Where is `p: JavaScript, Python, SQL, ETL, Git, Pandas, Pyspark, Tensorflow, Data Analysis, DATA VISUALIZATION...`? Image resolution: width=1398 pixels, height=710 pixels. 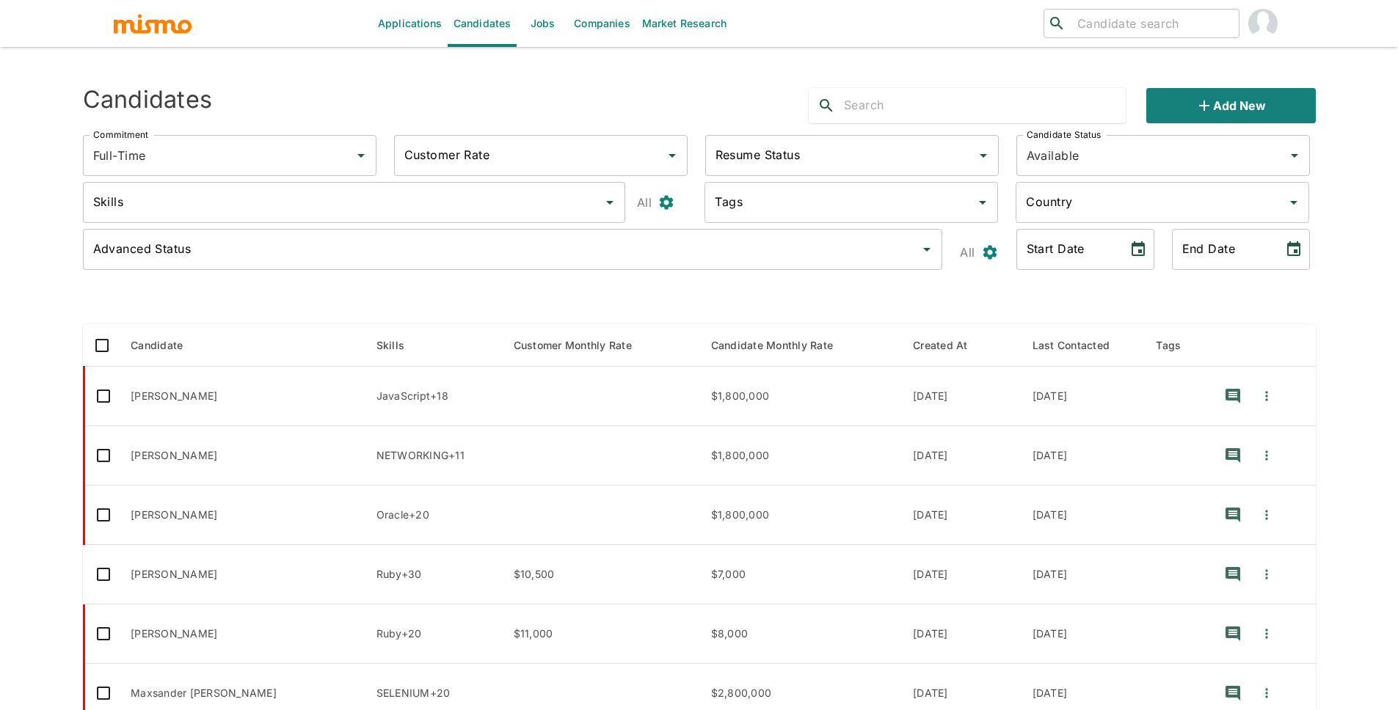
p: JavaScript, Python, SQL, ETL, Git, Pandas, Pyspark, Tensorflow, Data Analysis, DATA VISUALIZATION... is located at coordinates (433, 396).